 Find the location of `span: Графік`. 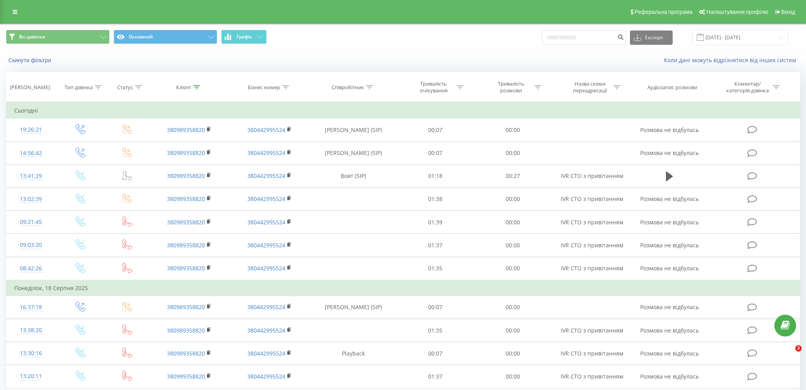

span: Графік is located at coordinates (244, 37).